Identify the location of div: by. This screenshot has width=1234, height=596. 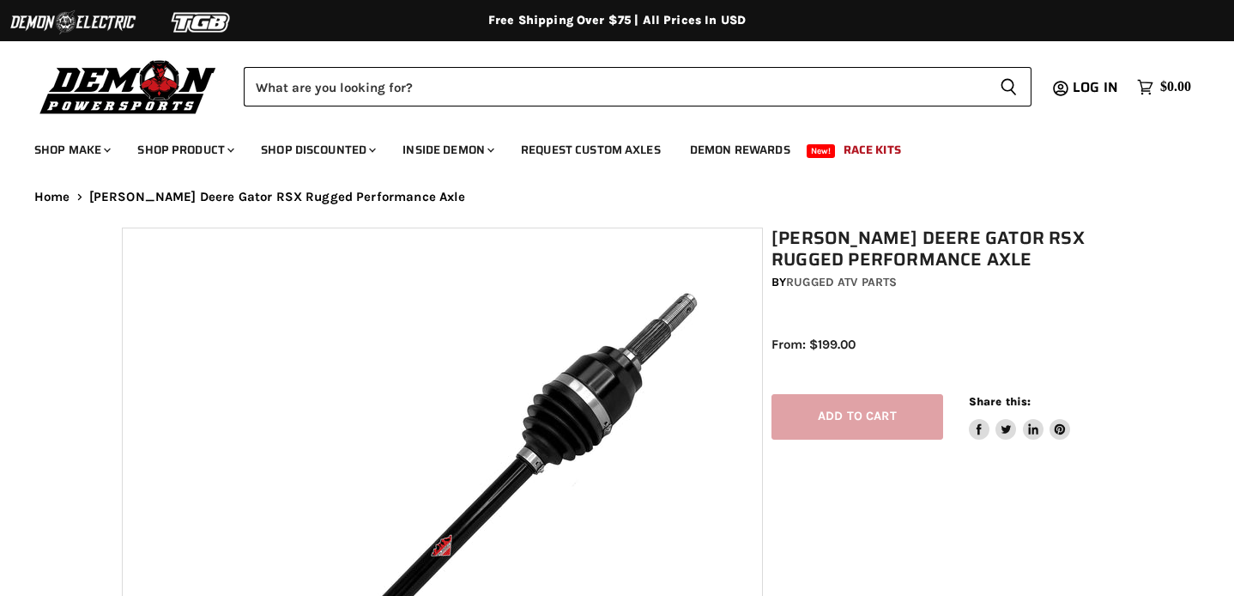
(946, 282).